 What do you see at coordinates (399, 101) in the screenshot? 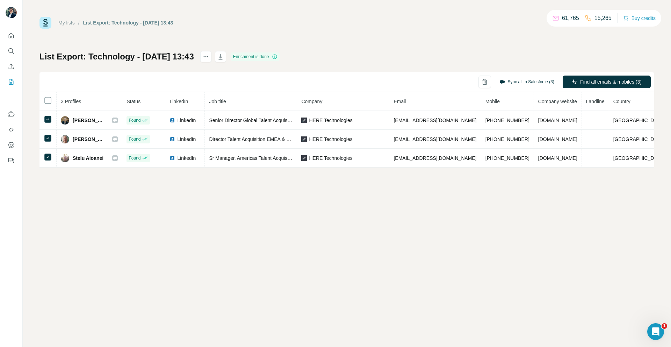
I see `span: Email` at bounding box center [399, 101].